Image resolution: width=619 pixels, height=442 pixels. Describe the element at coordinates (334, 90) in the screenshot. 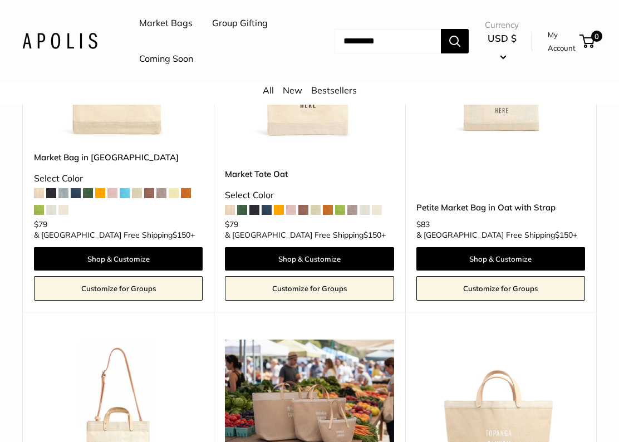

I see `a: Bestsellers` at that location.